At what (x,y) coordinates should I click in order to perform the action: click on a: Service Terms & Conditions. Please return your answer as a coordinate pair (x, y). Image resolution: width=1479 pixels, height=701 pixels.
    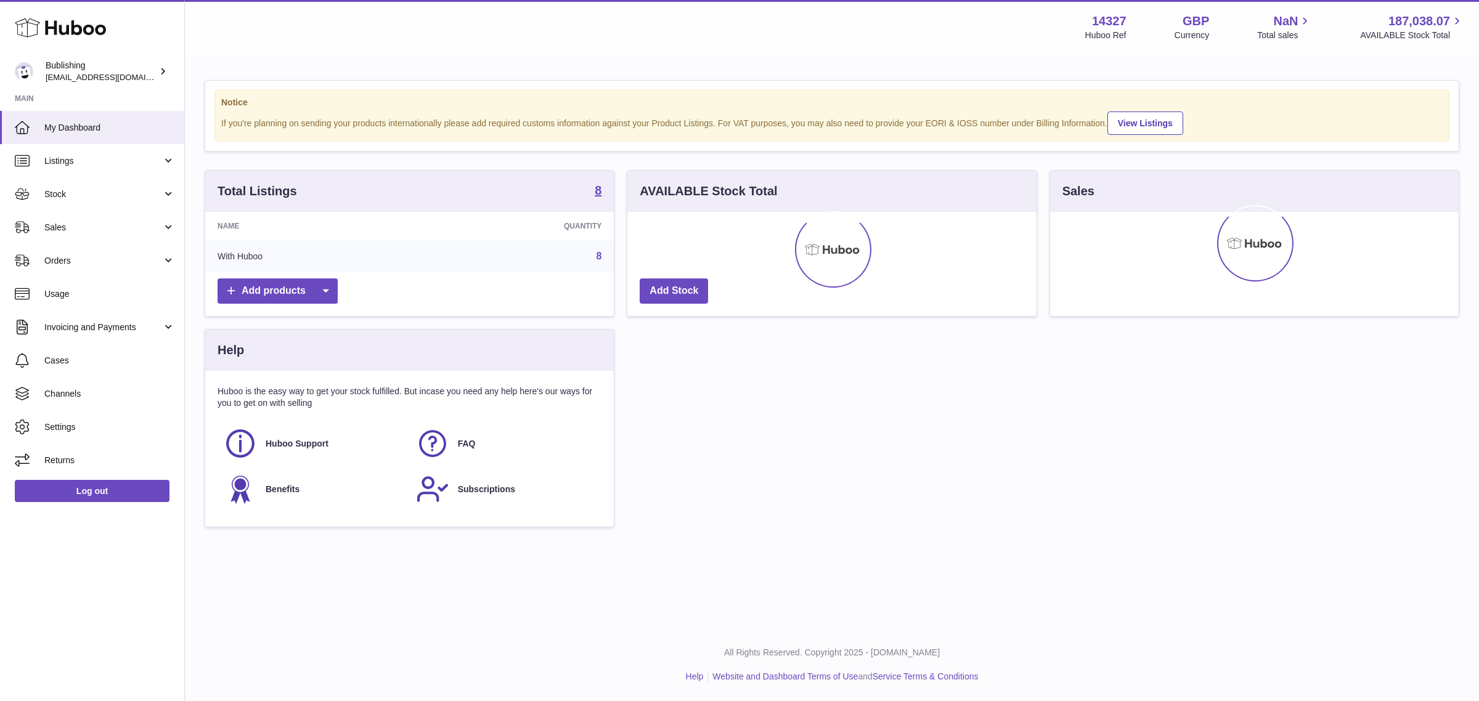
    Looking at the image, I should click on (926, 677).